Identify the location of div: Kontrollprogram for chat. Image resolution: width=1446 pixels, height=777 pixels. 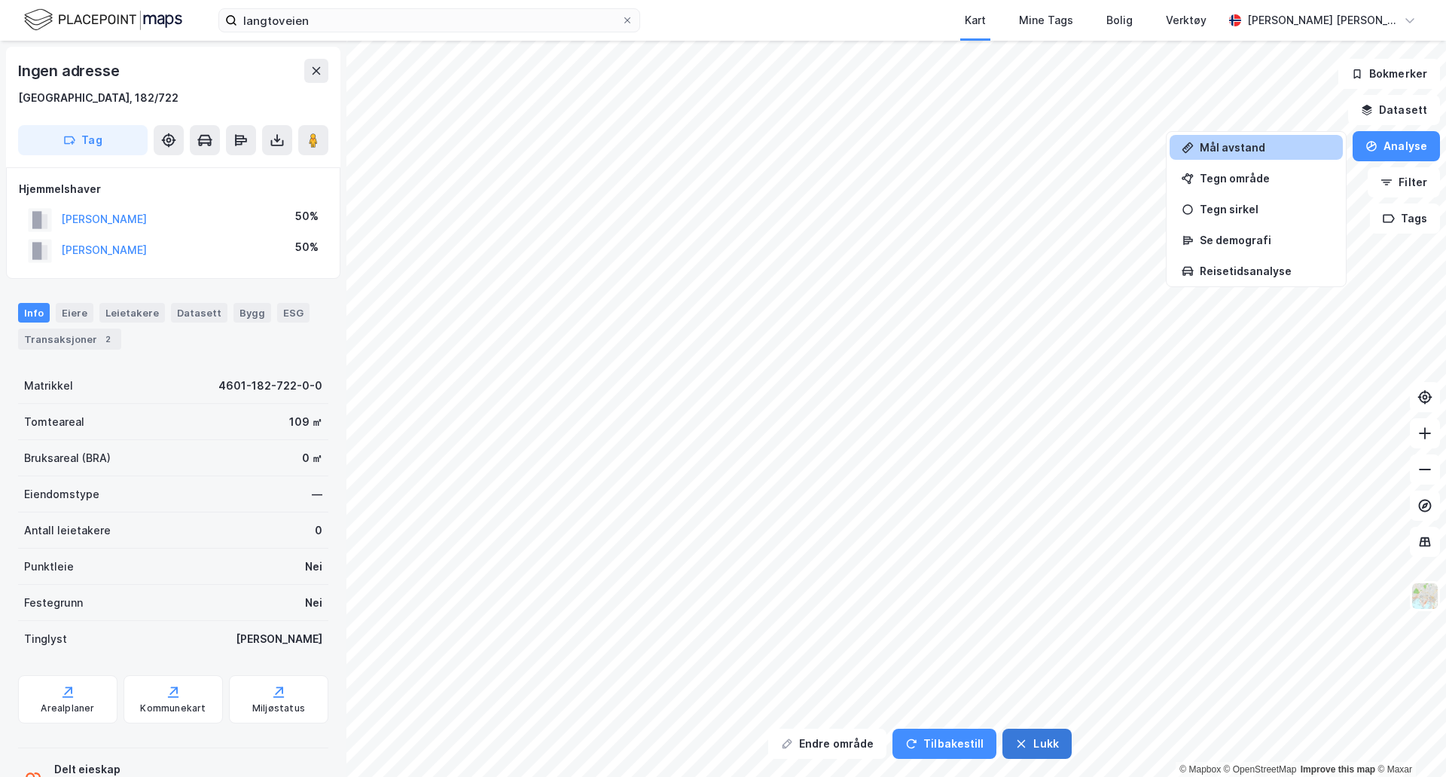
(1408, 740).